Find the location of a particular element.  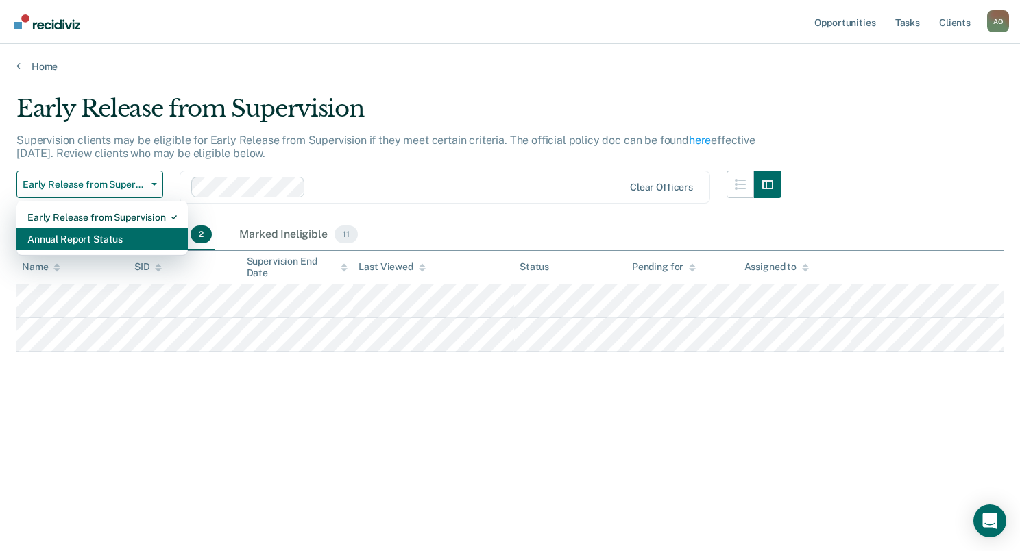

div: Marked Ineligible11 is located at coordinates (298, 235).